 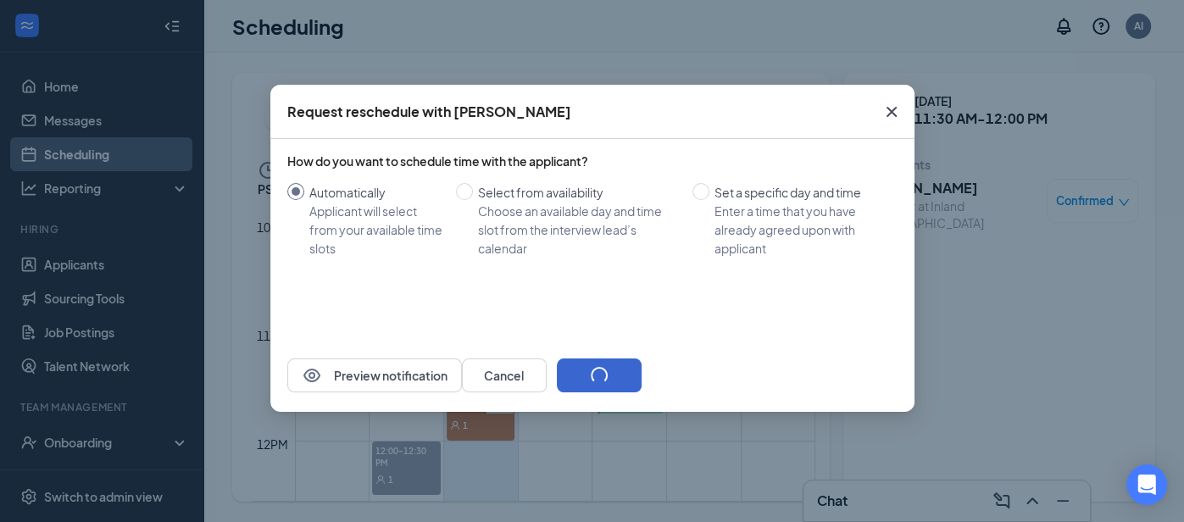 I want to click on div: Open Intercom Messenger, so click(x=1147, y=485).